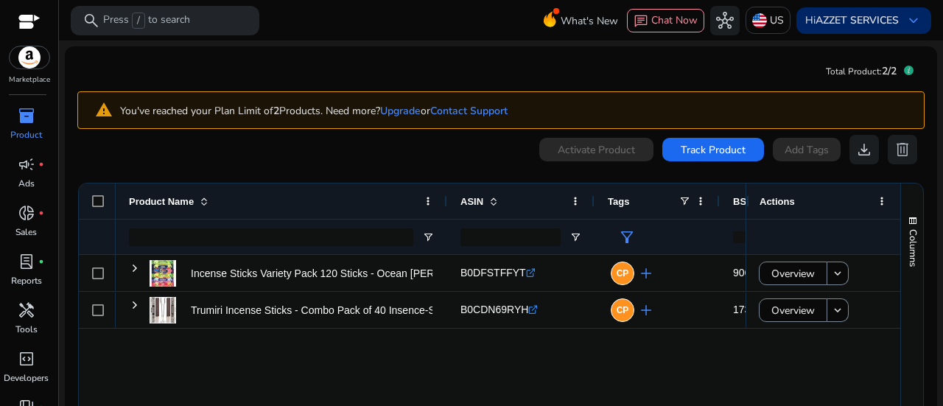  What do you see at coordinates (665, 21) in the screenshot?
I see `button: chatChat Now` at bounding box center [665, 21].